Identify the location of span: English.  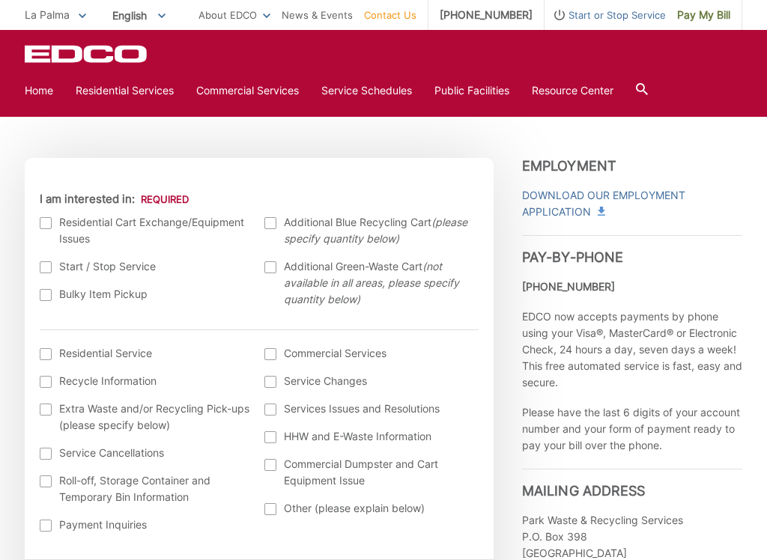
(139, 15).